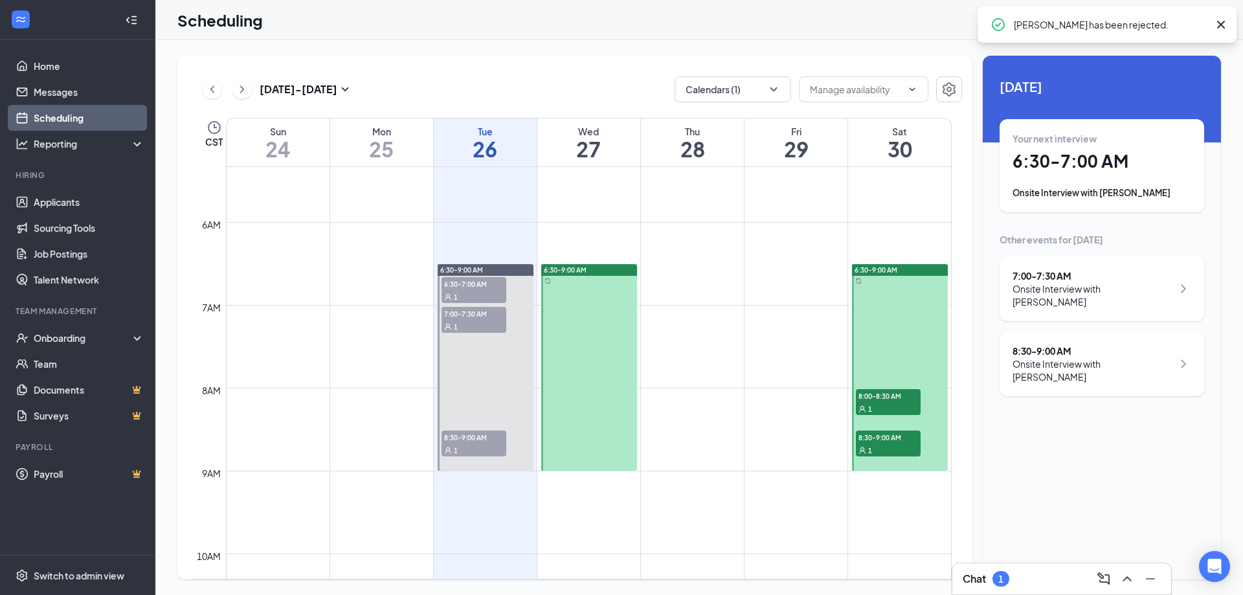 Image resolution: width=1243 pixels, height=595 pixels. Describe the element at coordinates (888, 396) in the screenshot. I see `span: 8:00-8:30 AM` at that location.